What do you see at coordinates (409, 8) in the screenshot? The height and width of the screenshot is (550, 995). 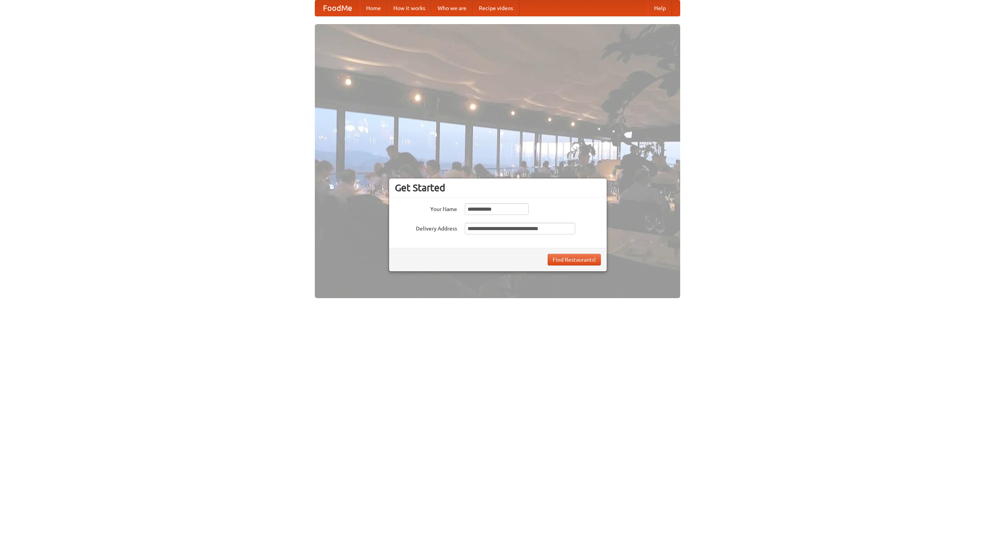 I see `a: How it works` at bounding box center [409, 8].